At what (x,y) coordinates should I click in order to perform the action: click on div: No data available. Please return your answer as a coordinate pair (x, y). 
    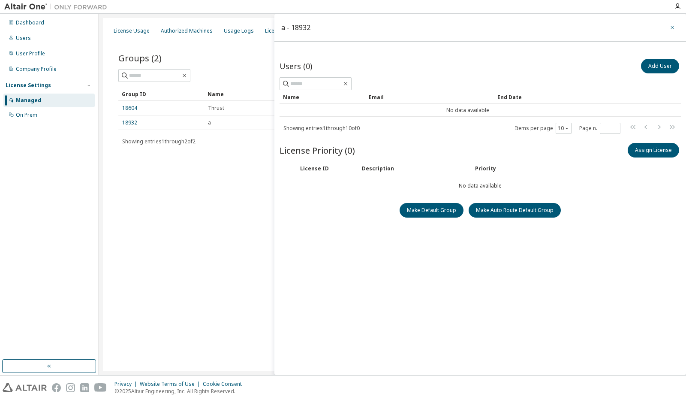
    Looking at the image, I should click on (480, 217).